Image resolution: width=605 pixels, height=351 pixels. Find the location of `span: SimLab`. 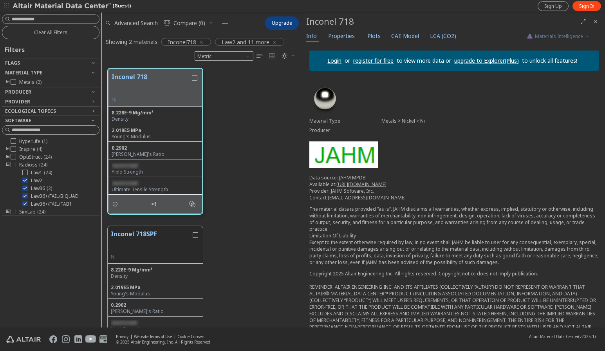

span: SimLab is located at coordinates (32, 212).